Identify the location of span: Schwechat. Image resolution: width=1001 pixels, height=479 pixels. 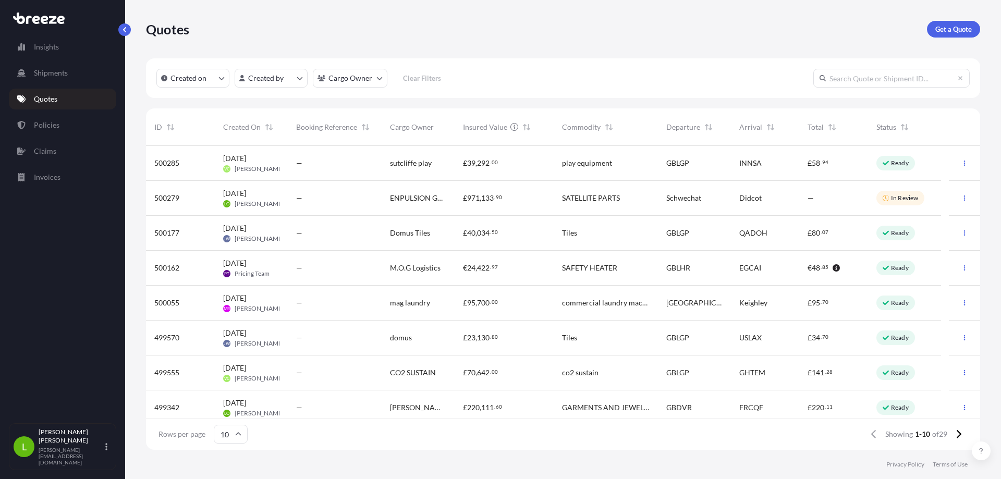
(684, 198).